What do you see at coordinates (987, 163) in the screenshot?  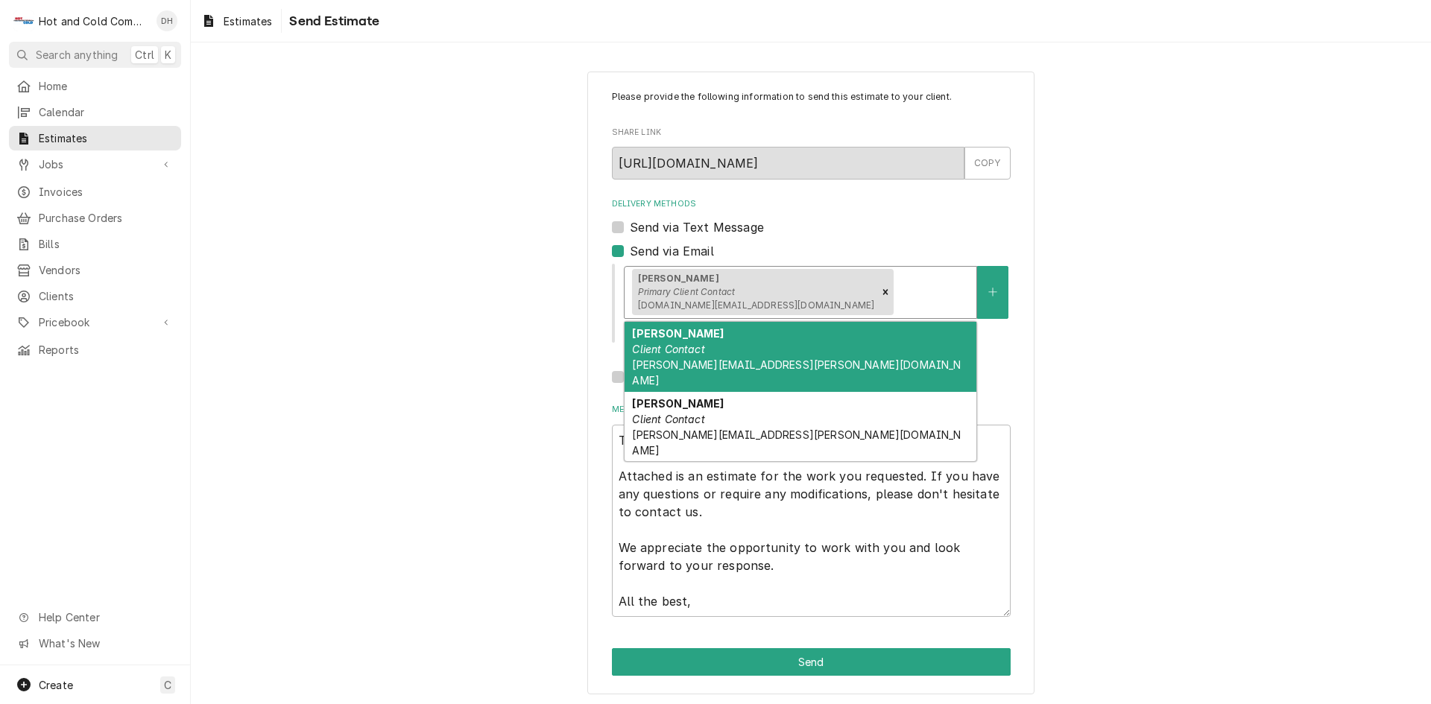 I see `button: COPY` at bounding box center [987, 163].